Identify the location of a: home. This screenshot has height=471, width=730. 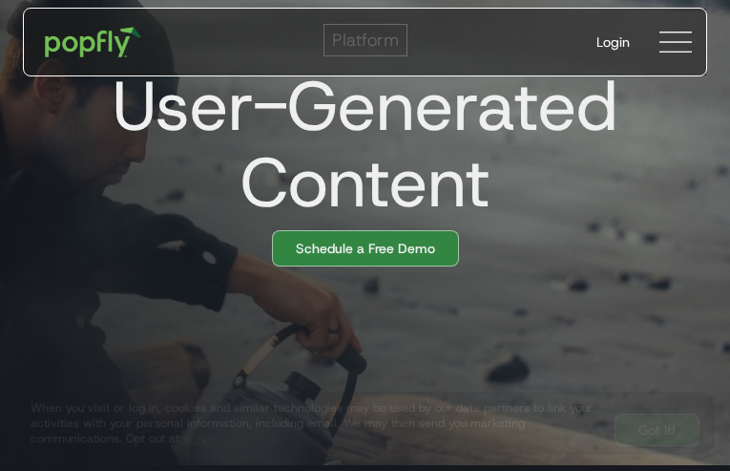
(93, 42).